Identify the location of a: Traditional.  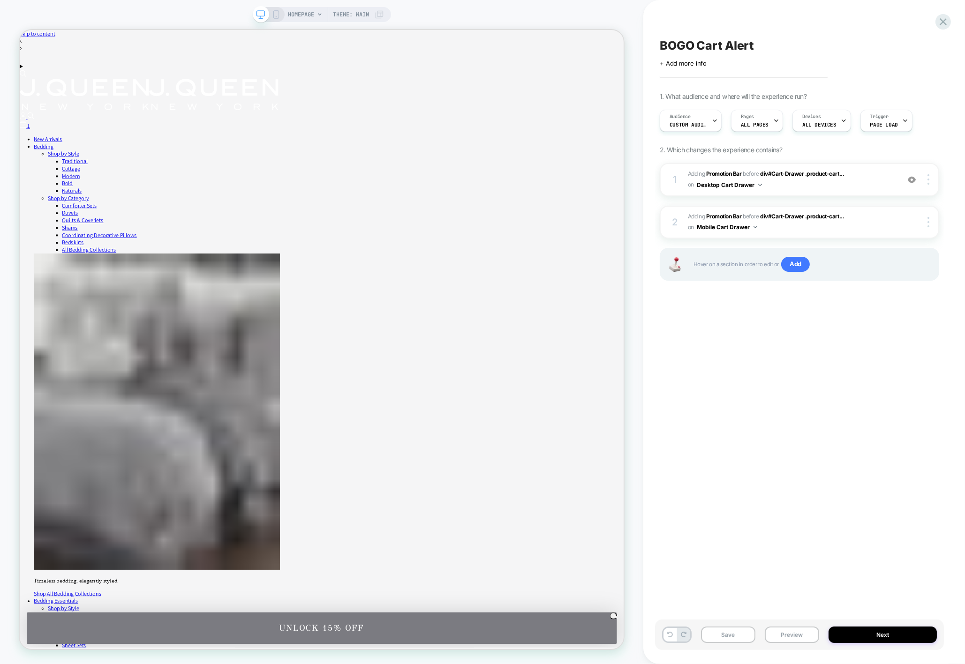
(73, 175).